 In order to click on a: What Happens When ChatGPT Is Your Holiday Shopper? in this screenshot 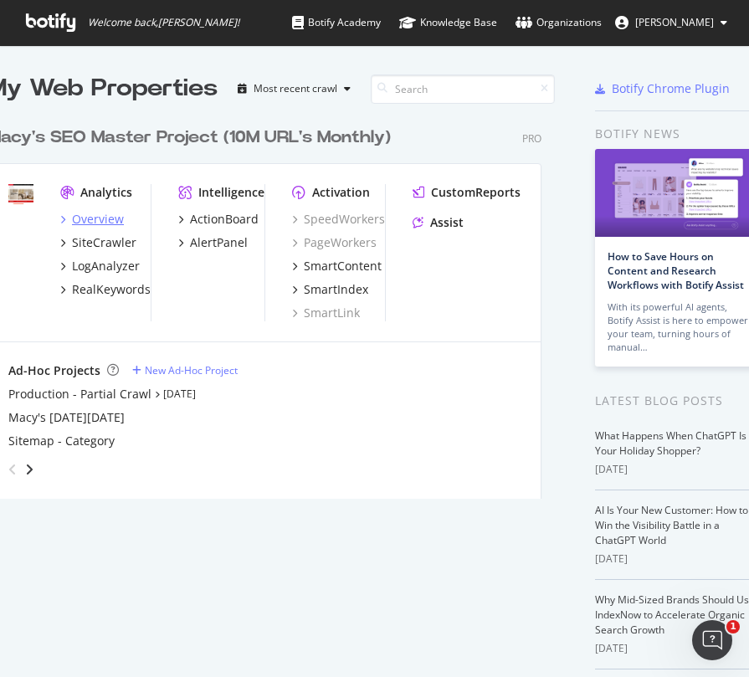, I will do `click(670, 443)`.